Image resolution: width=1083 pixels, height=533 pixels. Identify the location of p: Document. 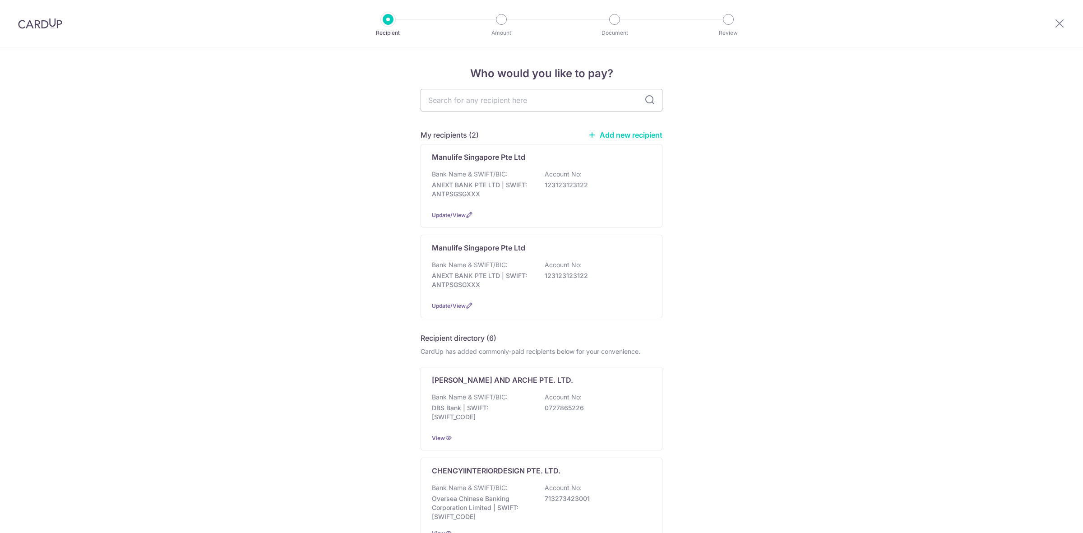
(615, 33).